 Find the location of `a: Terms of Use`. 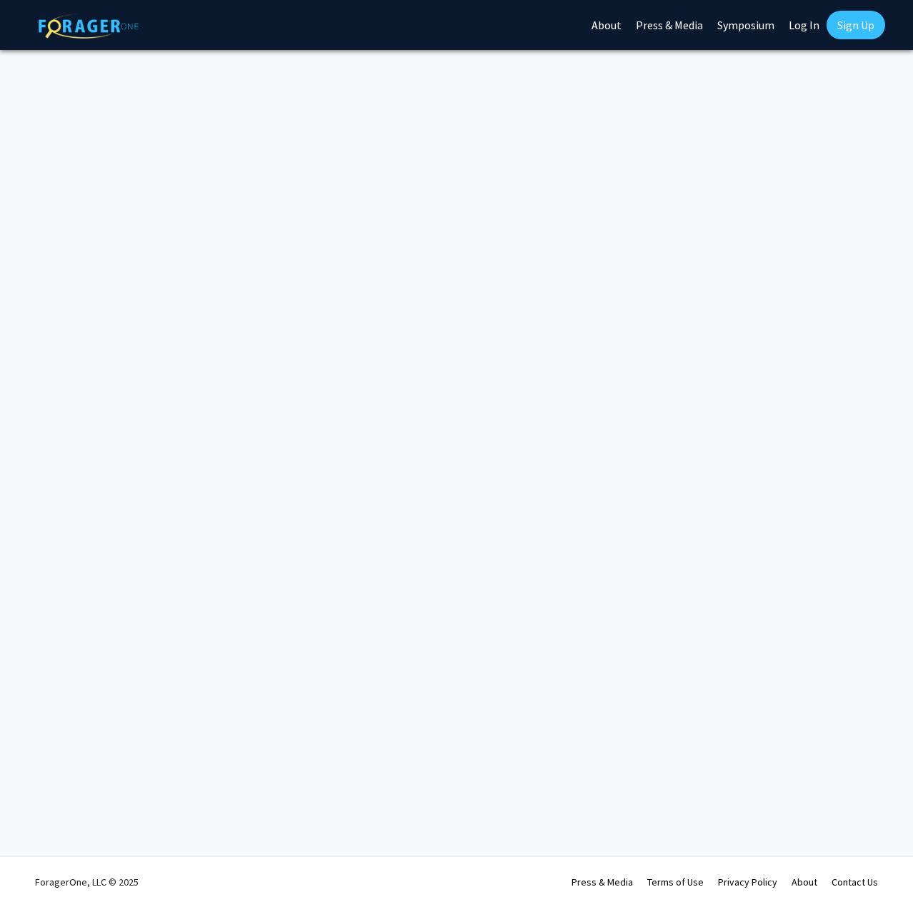

a: Terms of Use is located at coordinates (675, 882).